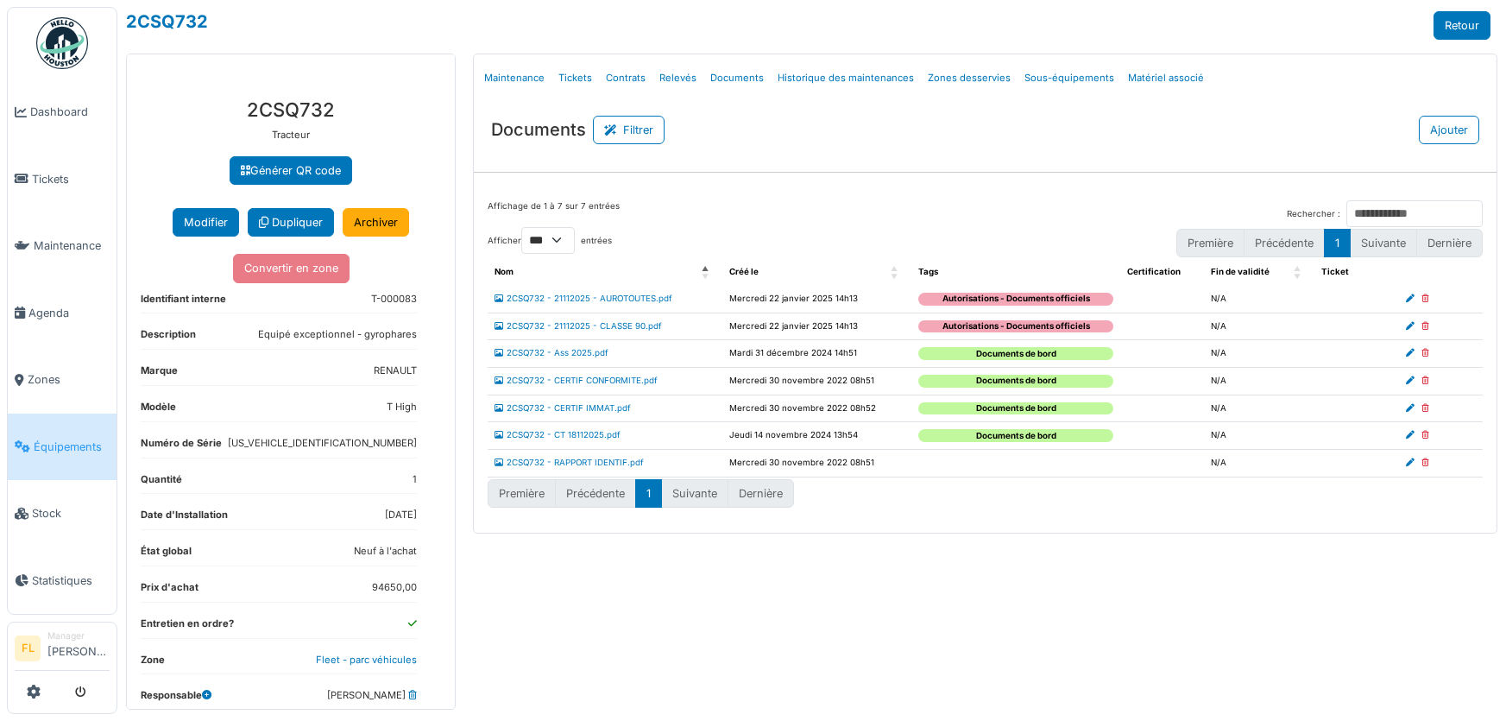 This screenshot has height=721, width=1506. I want to click on span: Statistiques, so click(71, 580).